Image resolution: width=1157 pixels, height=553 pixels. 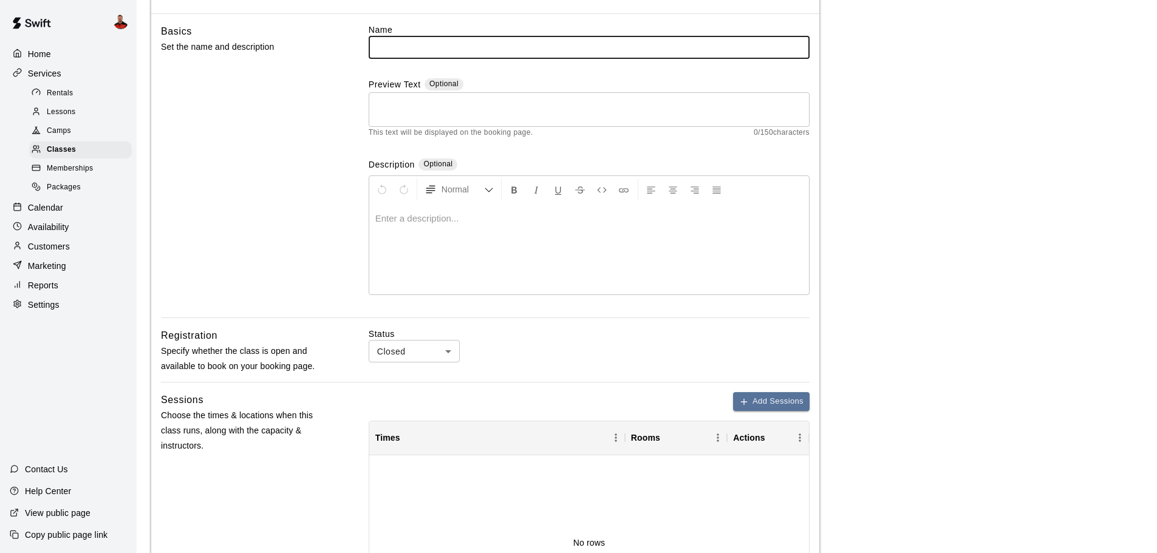 I want to click on p: Customers, so click(x=49, y=247).